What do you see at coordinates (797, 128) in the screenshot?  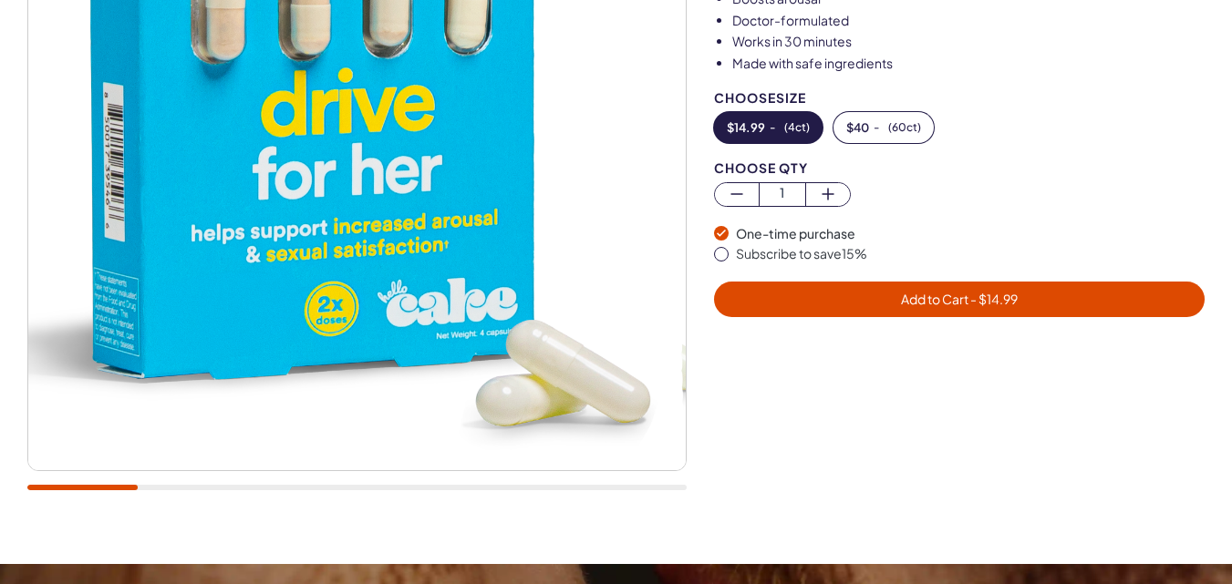 I see `span: ( 4ct )` at bounding box center [797, 128].